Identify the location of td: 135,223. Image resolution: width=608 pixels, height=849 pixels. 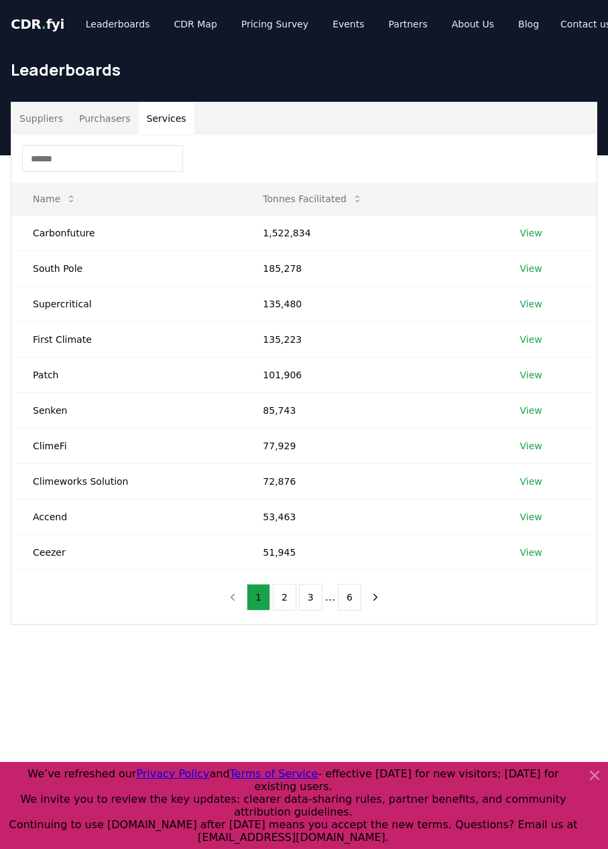
(369, 339).